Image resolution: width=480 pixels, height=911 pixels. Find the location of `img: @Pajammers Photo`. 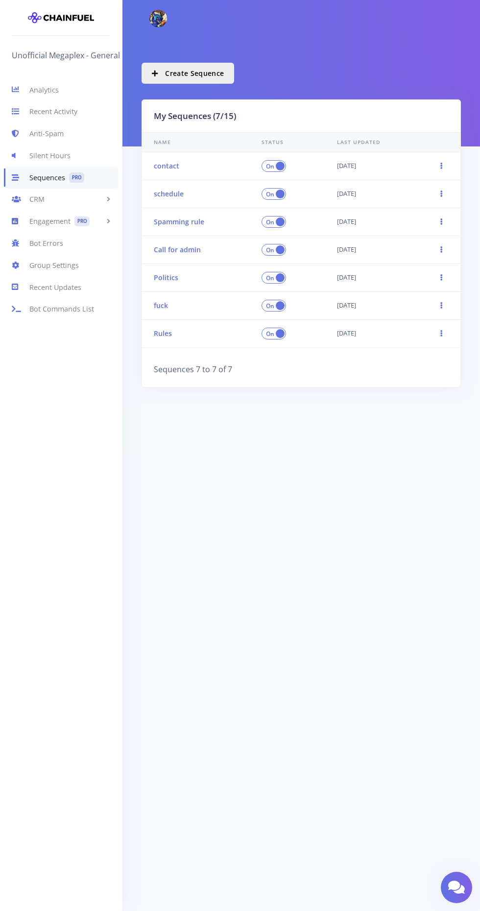

img: @Pajammers Photo is located at coordinates (158, 19).